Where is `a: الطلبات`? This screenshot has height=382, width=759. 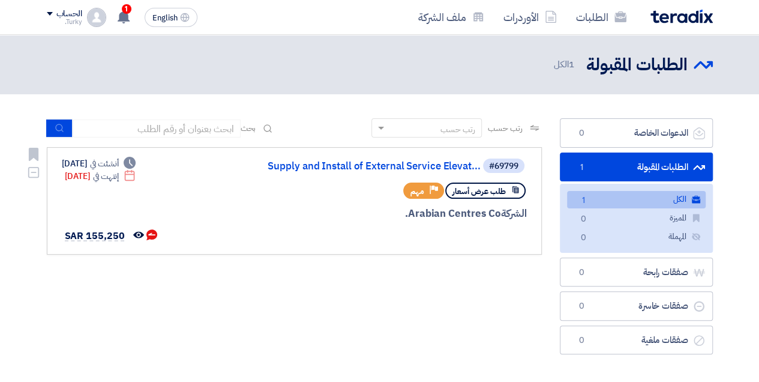 a: الطلبات is located at coordinates (601, 17).